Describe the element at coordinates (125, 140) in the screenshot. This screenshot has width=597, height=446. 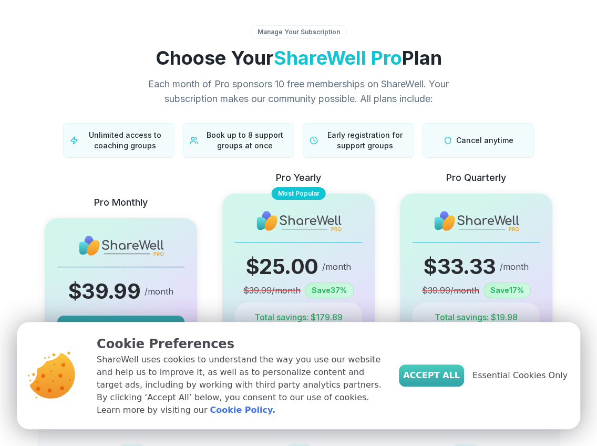
I see `span: Unlimited access to coaching groups` at that location.